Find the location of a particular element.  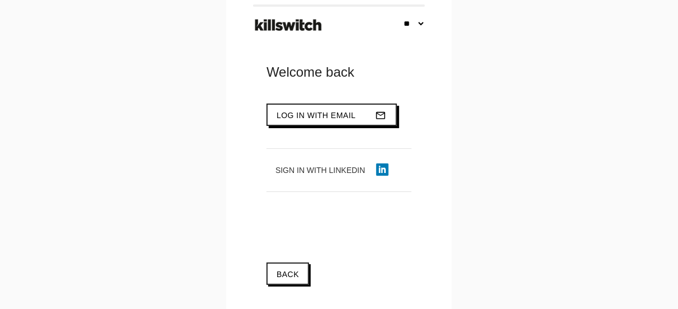

i: mail_outline is located at coordinates (381, 115).